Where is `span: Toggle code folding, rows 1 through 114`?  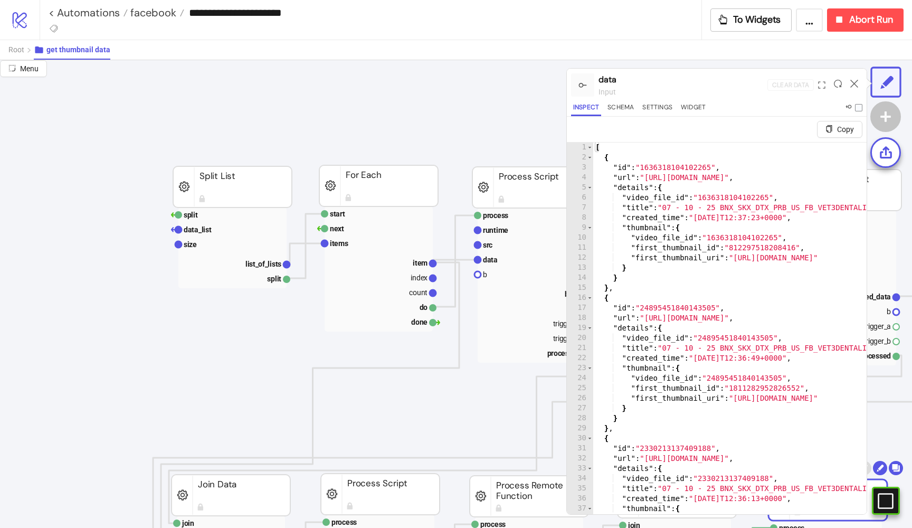 span: Toggle code folding, rows 1 through 114 is located at coordinates (589, 147).